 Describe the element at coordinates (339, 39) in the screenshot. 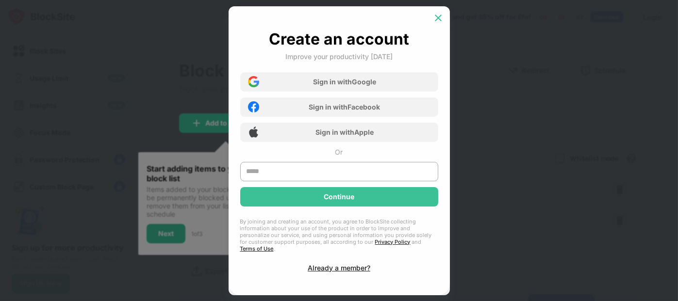

I see `div: Create an account` at that location.